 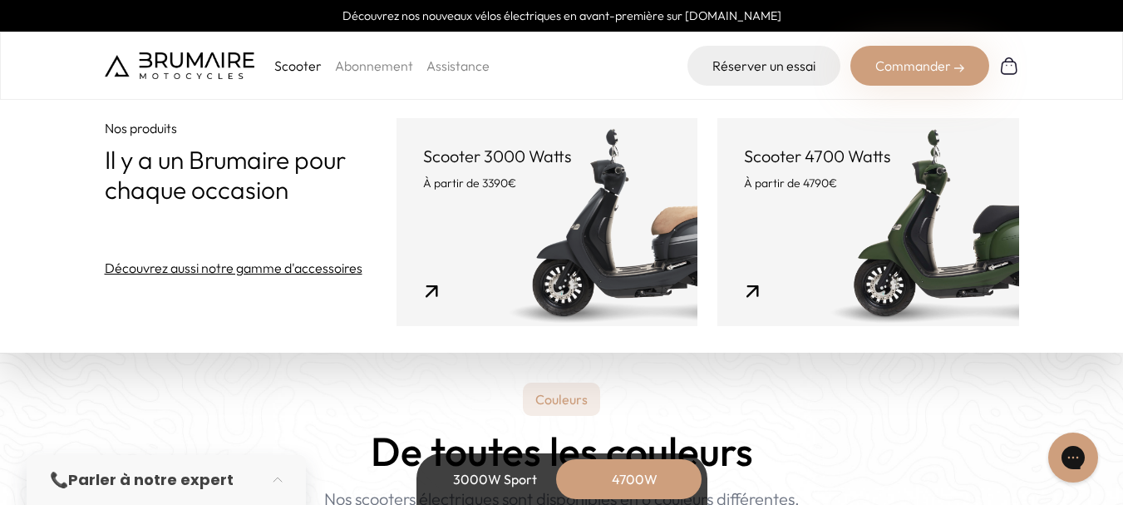 I want to click on a: Scooter 3000 Watts À partir de 3390€, so click(x=547, y=222).